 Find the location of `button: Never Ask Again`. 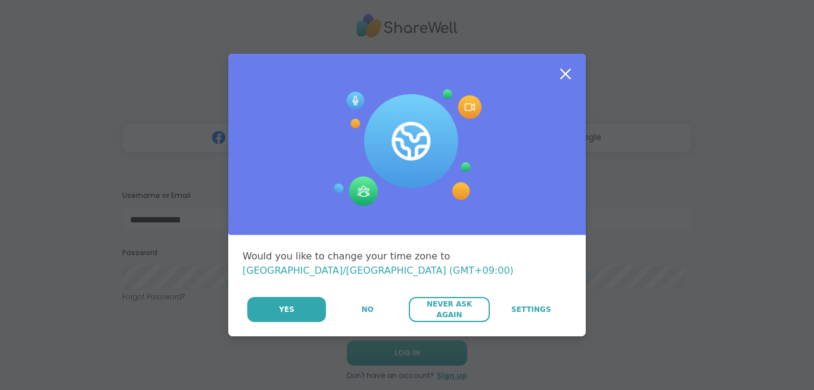

button: Never Ask Again is located at coordinates (449, 309).